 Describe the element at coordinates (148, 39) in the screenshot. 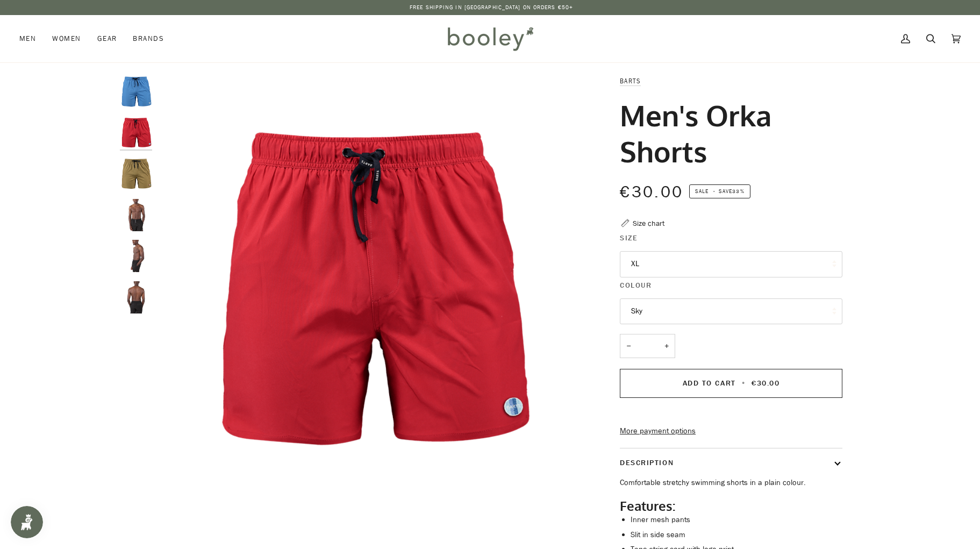

I see `div: Brands` at that location.